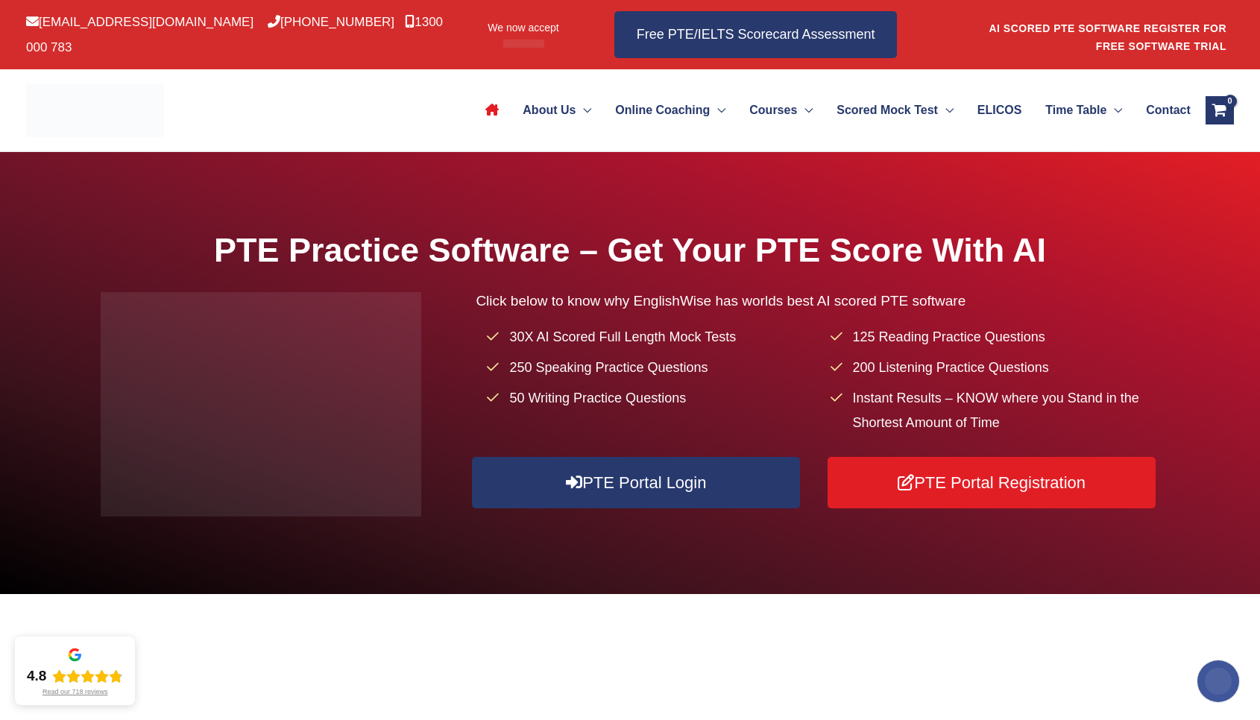 The height and width of the screenshot is (720, 1260). What do you see at coordinates (781, 110) in the screenshot?
I see `a: CoursesMenu Toggle` at bounding box center [781, 110].